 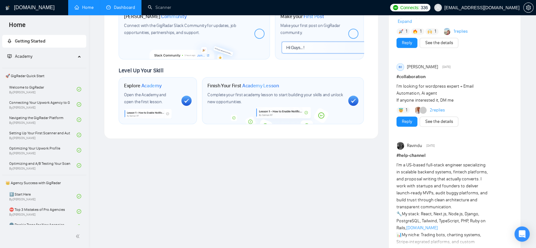 I want to click on span: 👑 Agency Success with GigRadar, so click(x=44, y=183).